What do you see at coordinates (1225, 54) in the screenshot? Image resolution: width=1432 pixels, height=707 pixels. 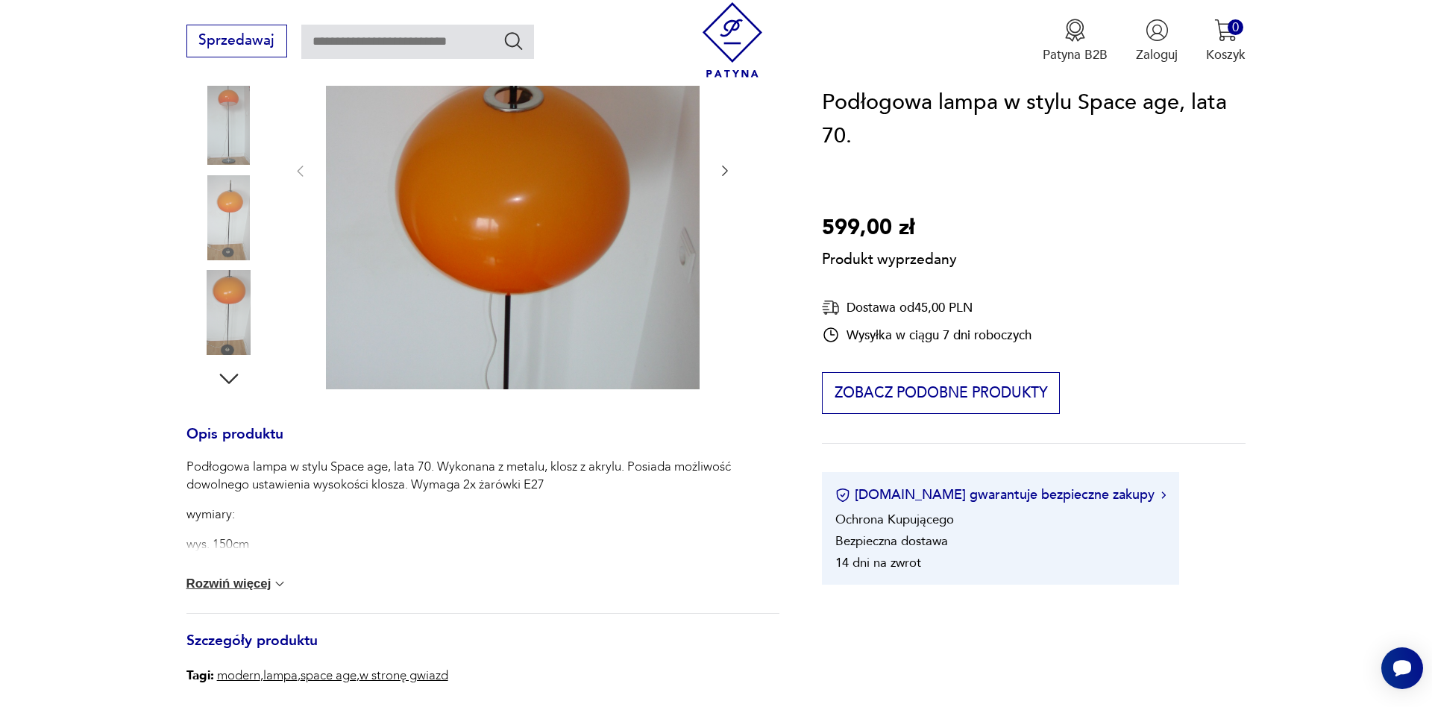 I see `p: Koszyk` at bounding box center [1225, 54].